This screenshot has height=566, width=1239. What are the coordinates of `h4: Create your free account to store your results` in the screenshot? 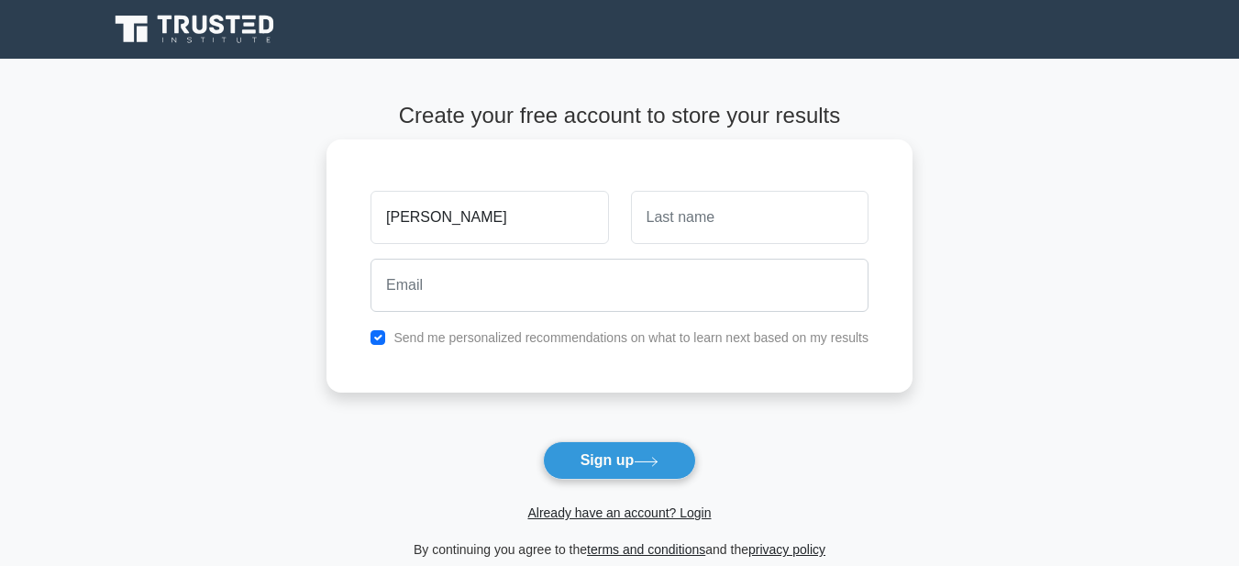 It's located at (619, 116).